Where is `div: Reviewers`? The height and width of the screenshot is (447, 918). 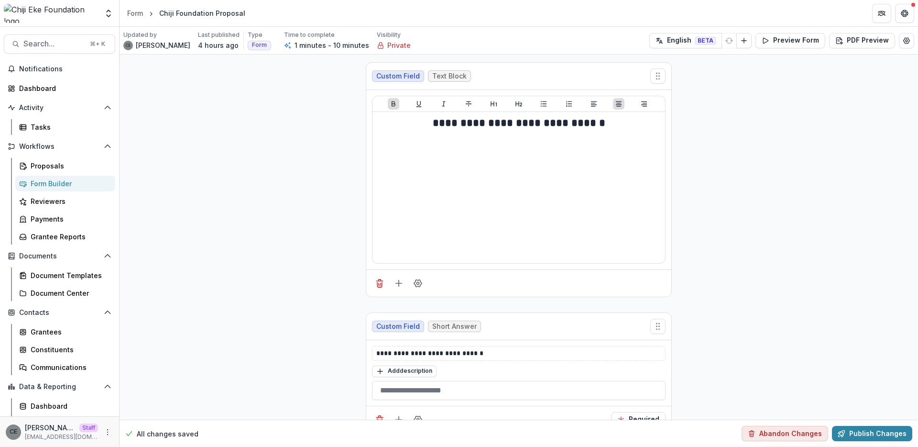 div: Reviewers is located at coordinates (69, 201).